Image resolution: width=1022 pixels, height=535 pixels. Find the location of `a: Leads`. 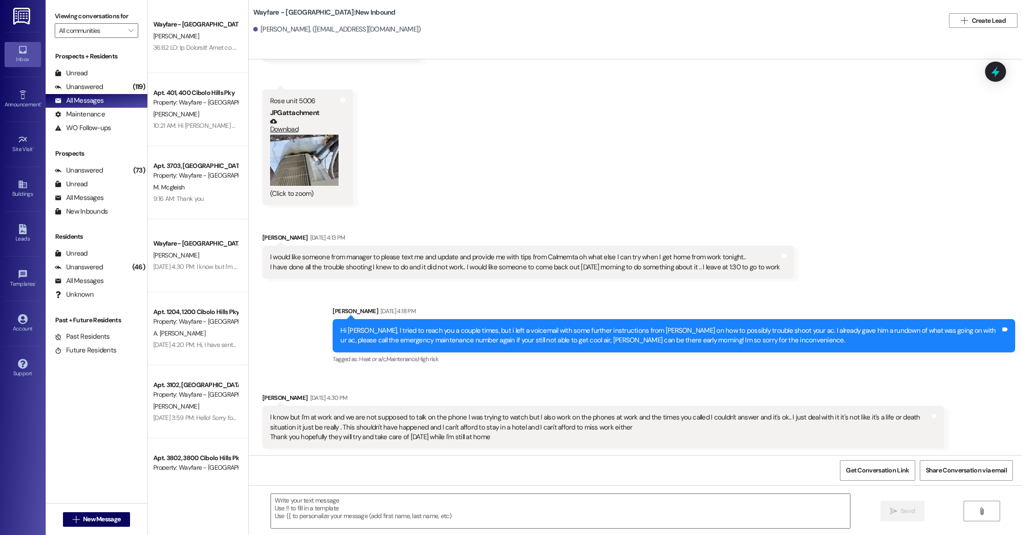

a: Leads is located at coordinates (23, 234).